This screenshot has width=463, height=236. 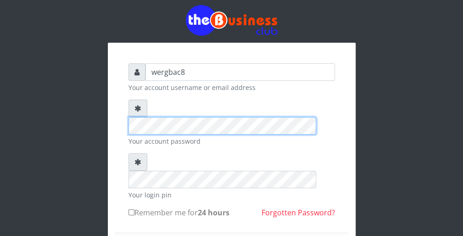 What do you see at coordinates (179, 212) in the screenshot?
I see `label: Remember me for` at bounding box center [179, 212].